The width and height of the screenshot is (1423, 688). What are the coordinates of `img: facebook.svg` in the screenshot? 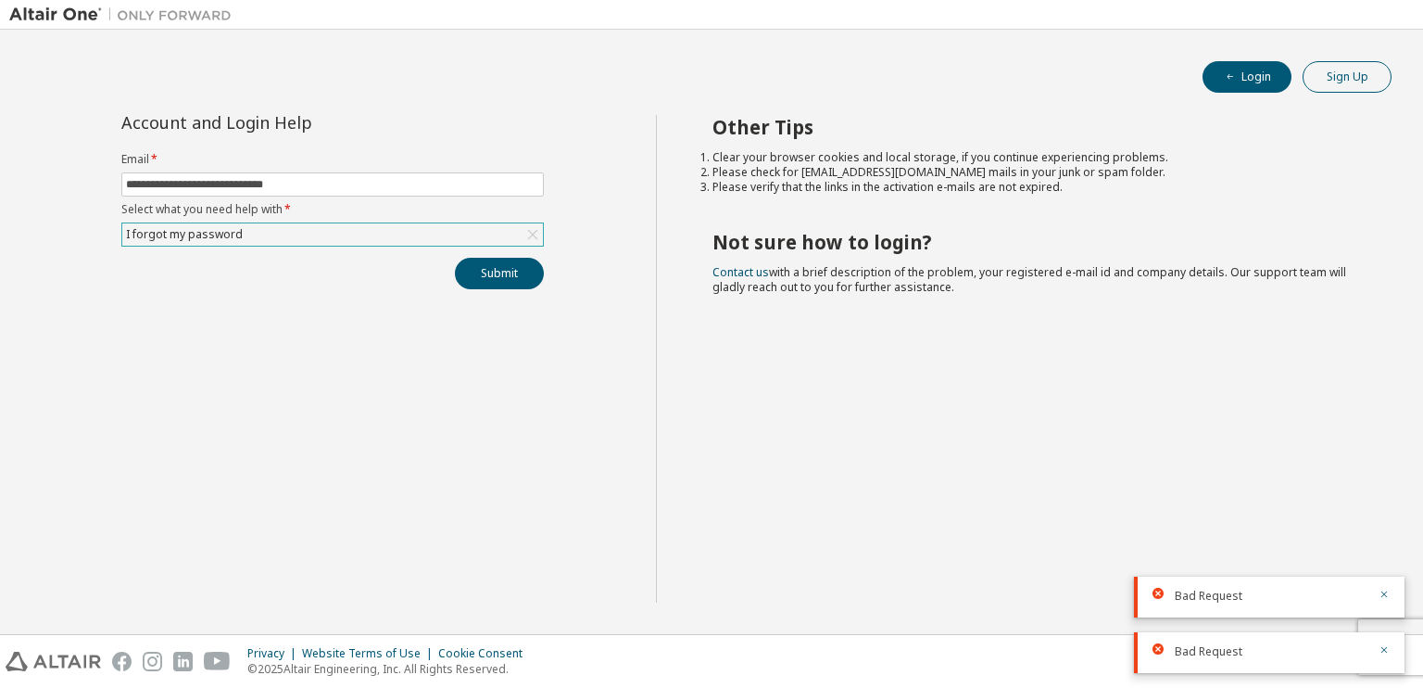 It's located at (121, 661).